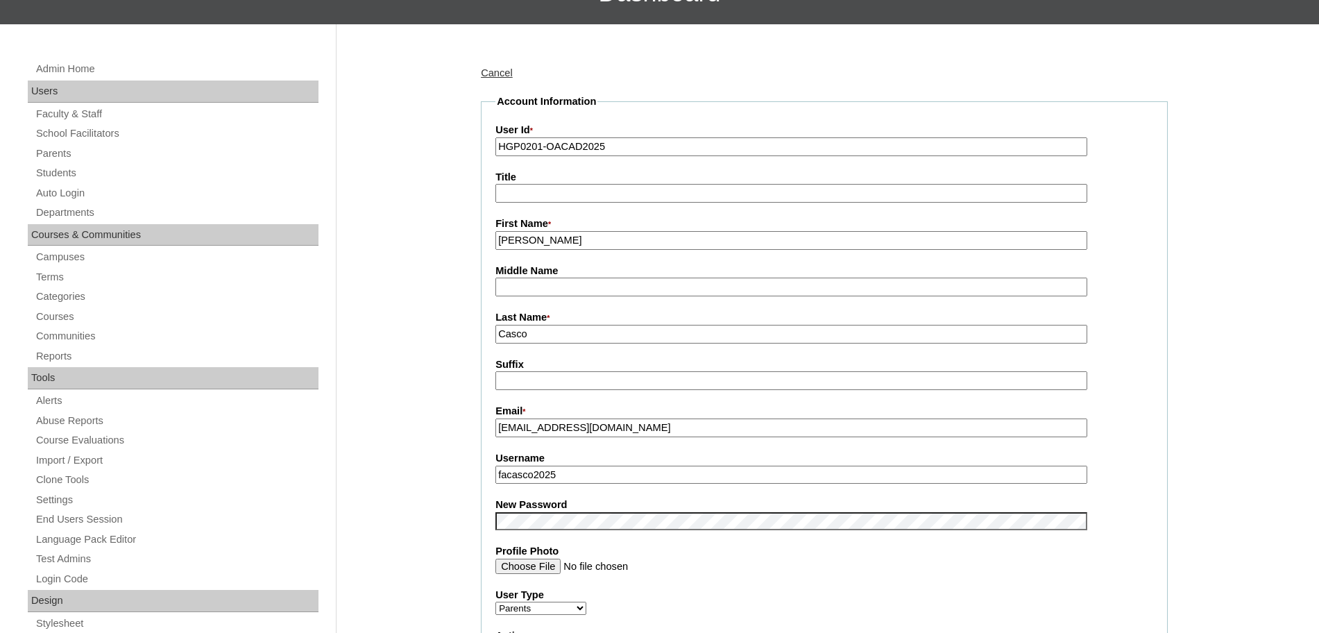 Image resolution: width=1319 pixels, height=633 pixels. What do you see at coordinates (176, 356) in the screenshot?
I see `a: Reports` at bounding box center [176, 356].